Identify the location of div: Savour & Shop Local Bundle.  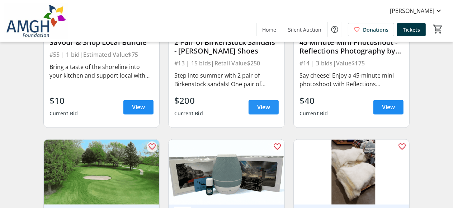
(102, 43).